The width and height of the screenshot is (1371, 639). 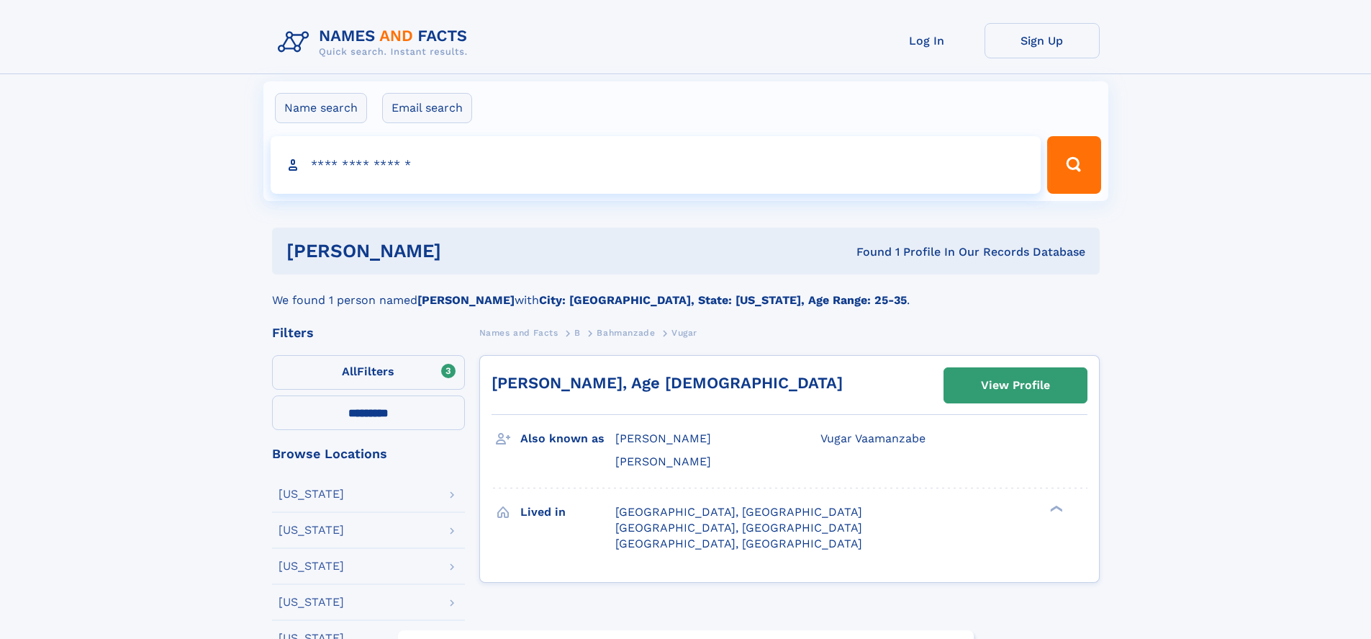 What do you see at coordinates (626, 332) in the screenshot?
I see `a: Bahmanzade` at bounding box center [626, 332].